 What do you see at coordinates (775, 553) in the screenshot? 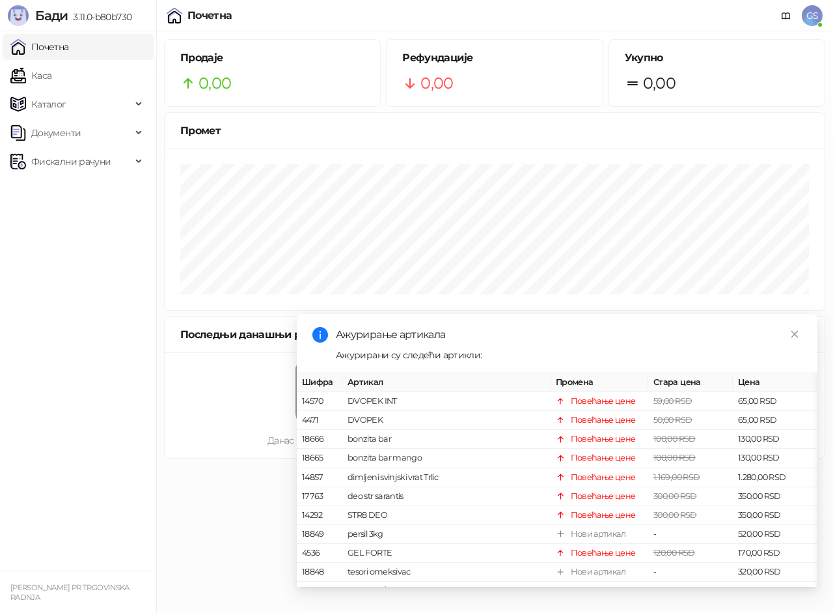
I see `td: 170,00 RSD` at bounding box center [775, 553].